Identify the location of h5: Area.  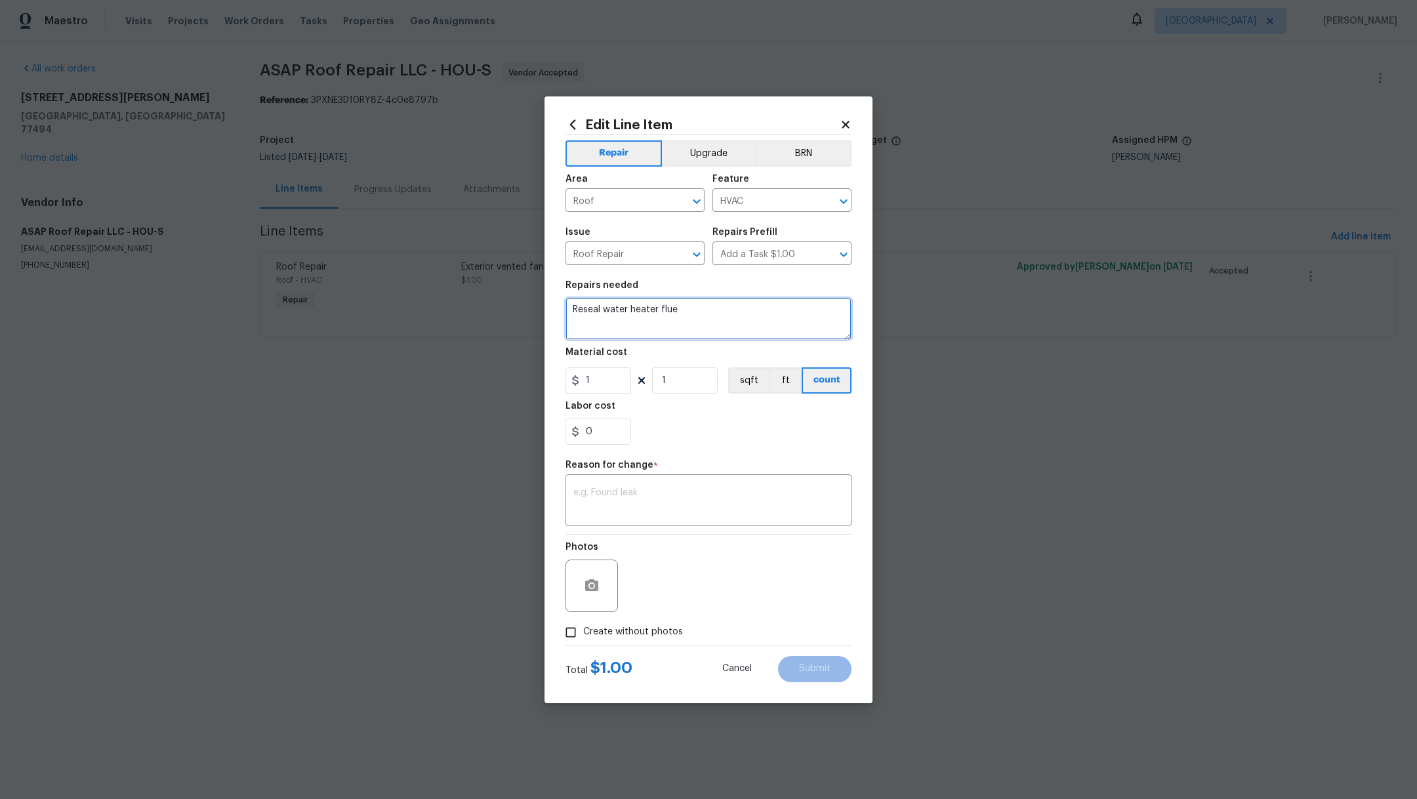
(577, 179).